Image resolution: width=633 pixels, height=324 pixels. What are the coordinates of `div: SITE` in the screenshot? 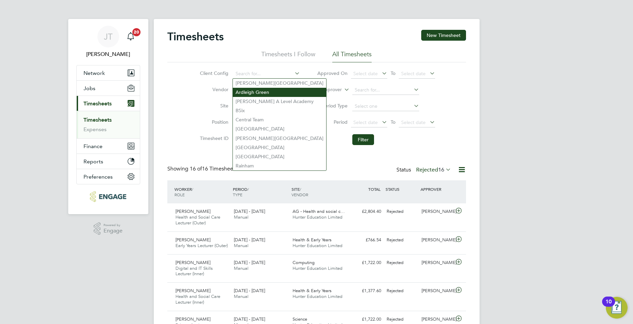 It's located at (319, 192).